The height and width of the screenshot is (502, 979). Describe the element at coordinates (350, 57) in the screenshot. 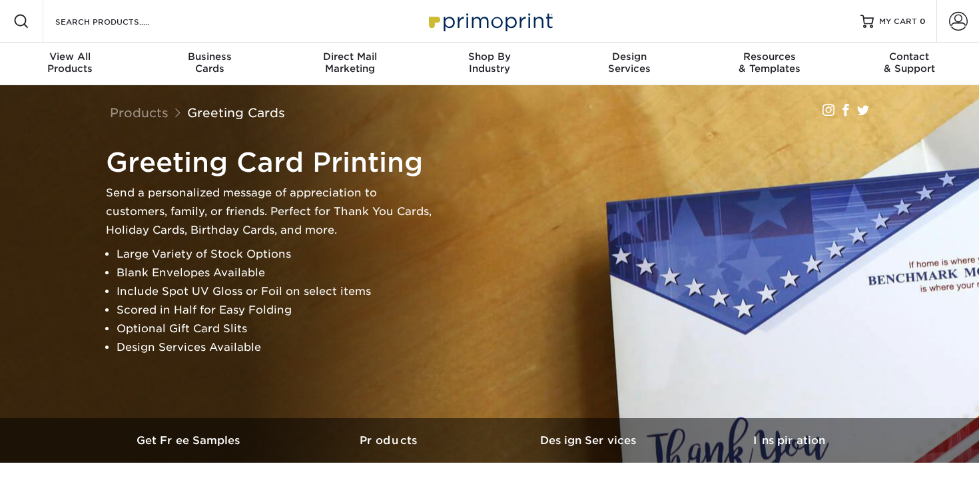

I see `span: Direct Mail` at that location.